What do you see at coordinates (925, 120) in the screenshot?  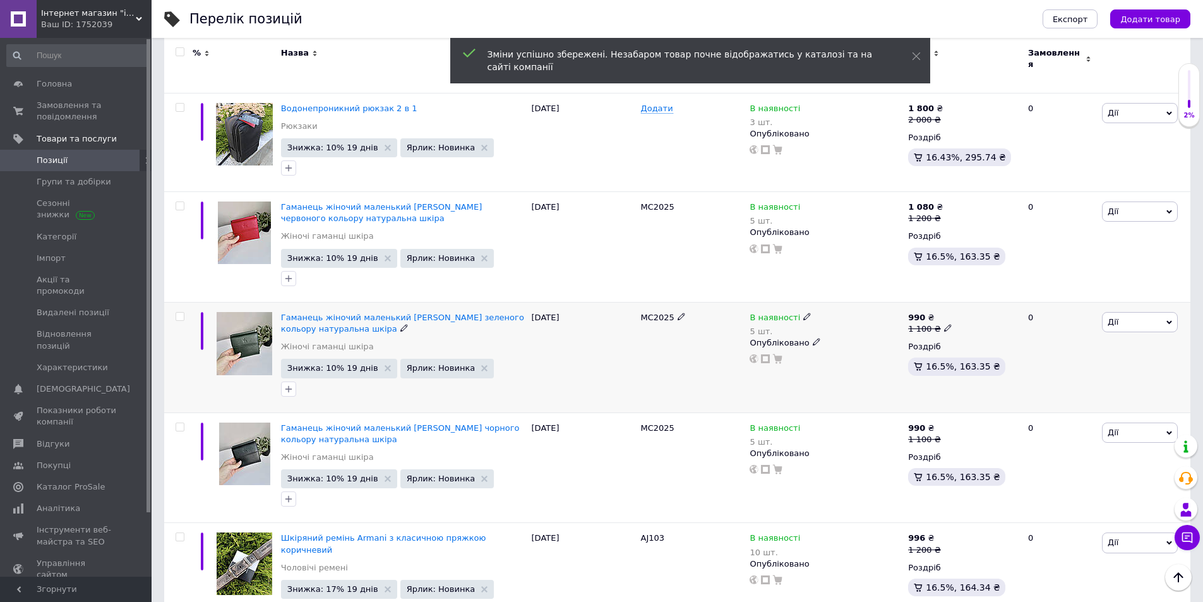 I see `div: 2 000 ₴` at bounding box center [925, 120].